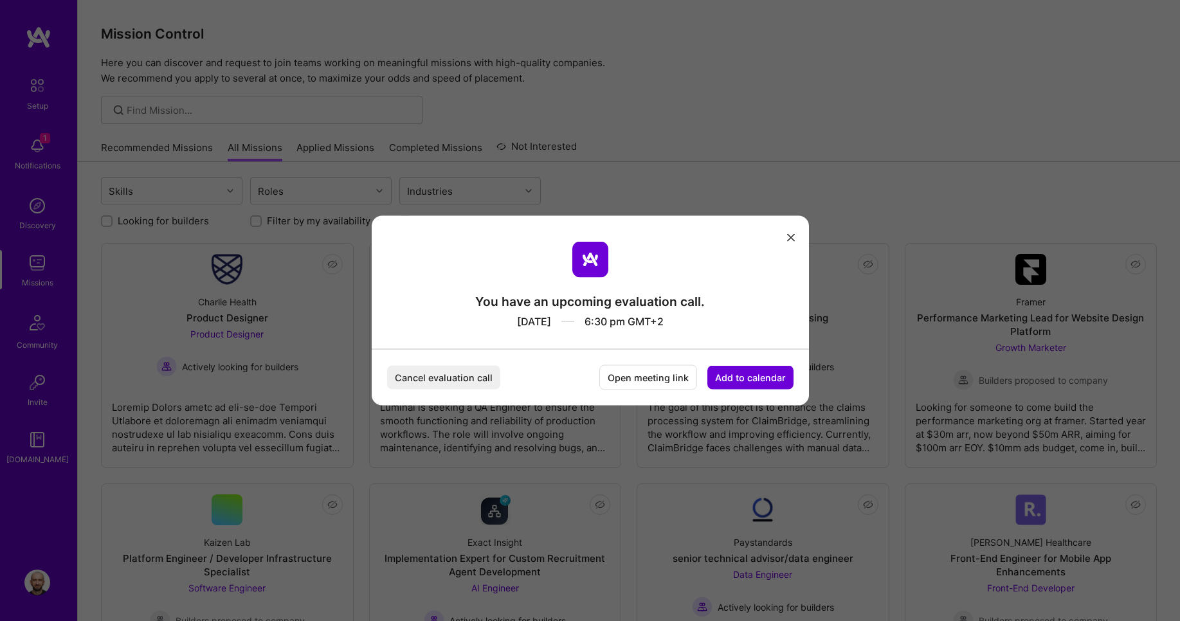 This screenshot has width=1180, height=621. I want to click on div: modal, so click(591, 311).